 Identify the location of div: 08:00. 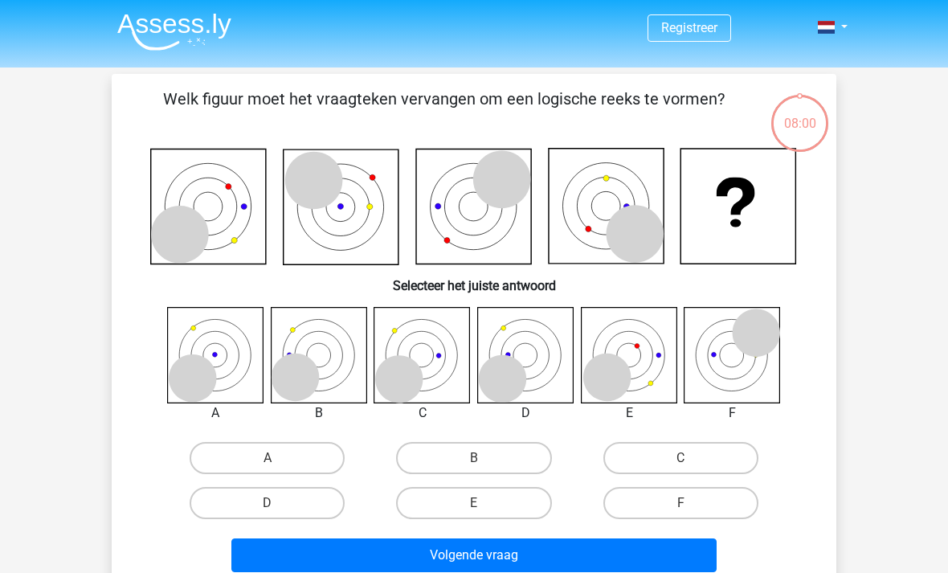
(799, 113).